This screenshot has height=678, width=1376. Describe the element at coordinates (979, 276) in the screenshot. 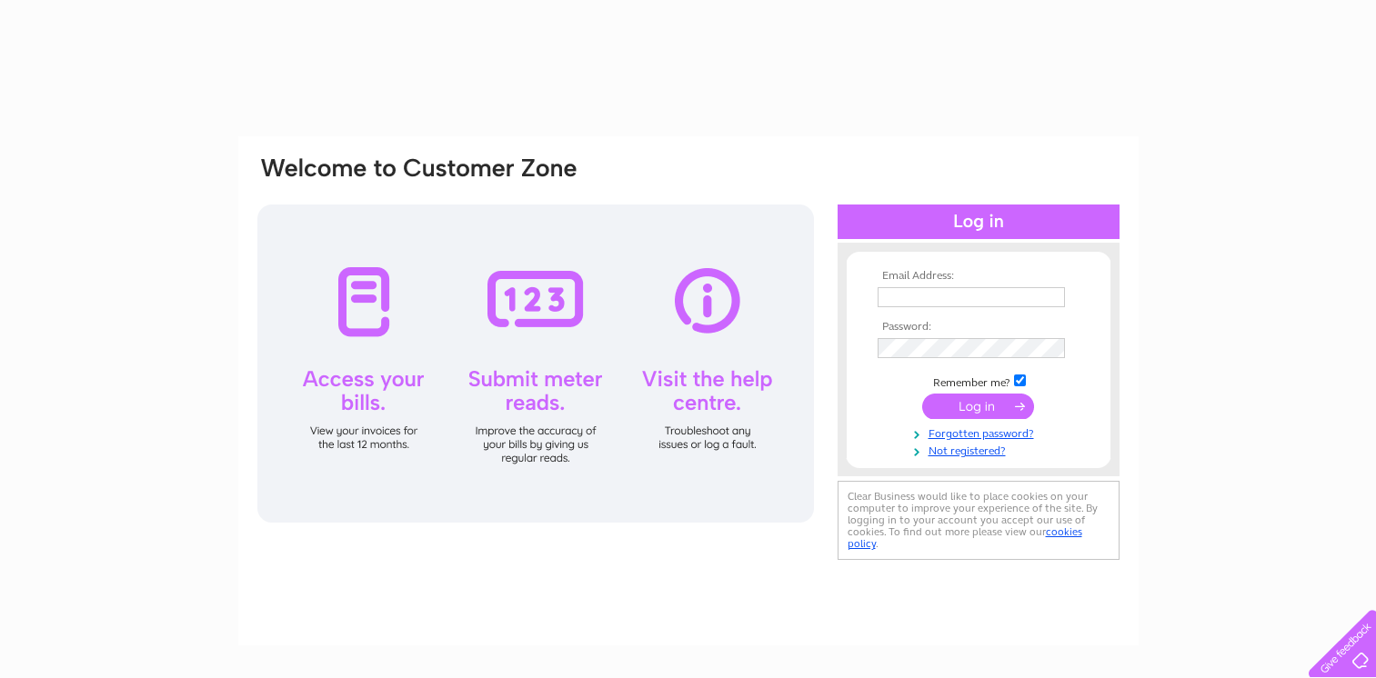

I see `th: Email Address:` at that location.